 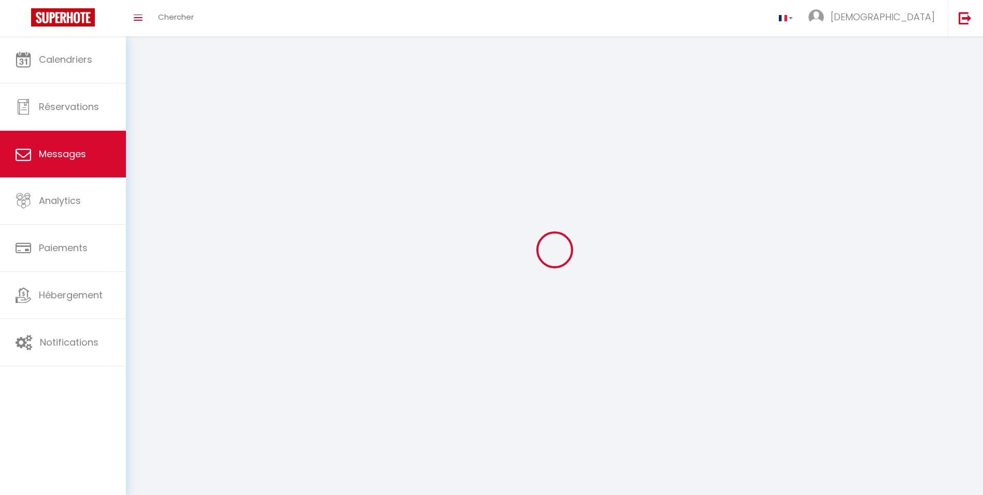 I want to click on span: Chercher, so click(x=176, y=17).